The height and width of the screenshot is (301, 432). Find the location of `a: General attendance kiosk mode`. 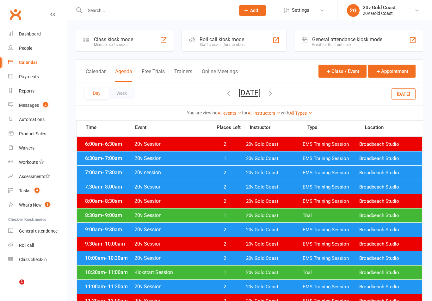

a: General attendance kiosk mode is located at coordinates (37, 231).